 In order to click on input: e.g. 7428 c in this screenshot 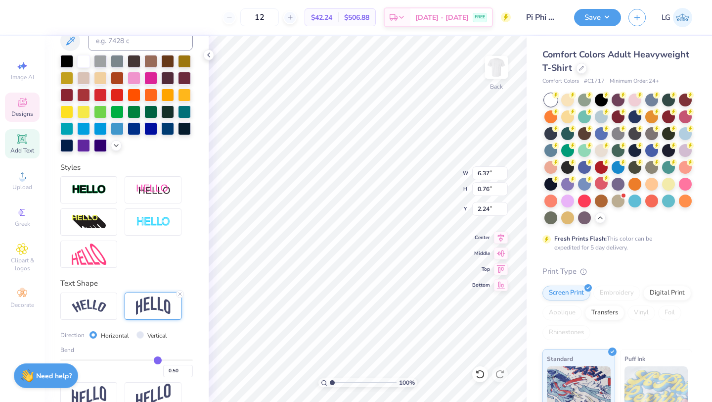, I will do `click(140, 41)`.